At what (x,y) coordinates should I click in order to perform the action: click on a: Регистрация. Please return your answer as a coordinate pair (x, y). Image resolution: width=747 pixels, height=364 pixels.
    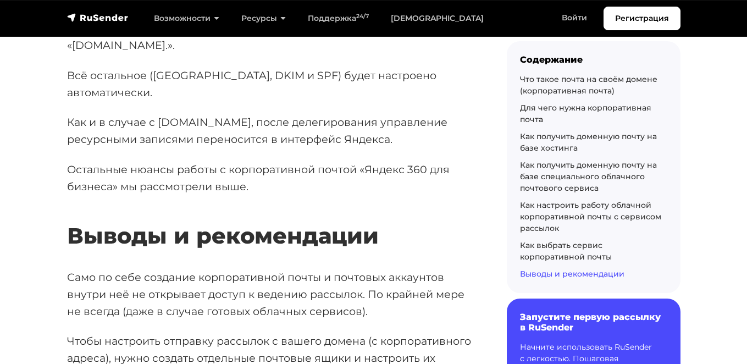
    Looking at the image, I should click on (642, 18).